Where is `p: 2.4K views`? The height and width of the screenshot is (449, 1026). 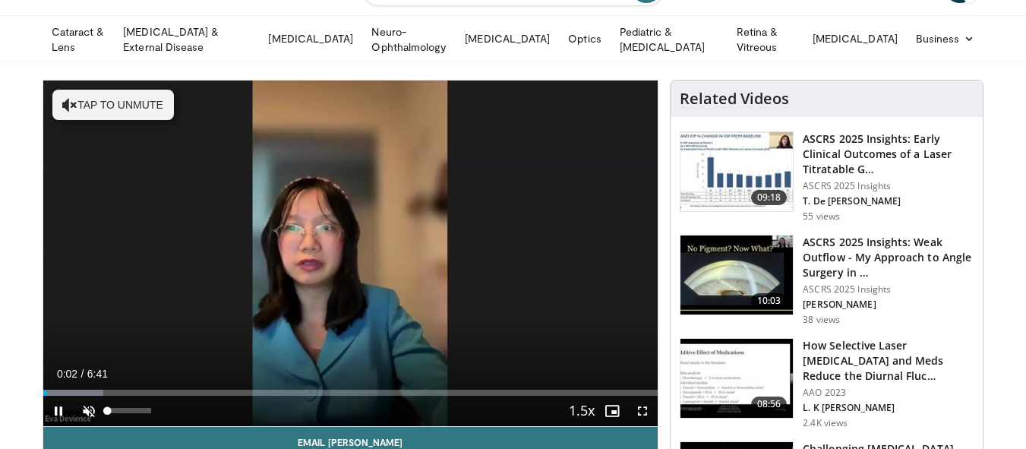
p: 2.4K views is located at coordinates (824, 423).